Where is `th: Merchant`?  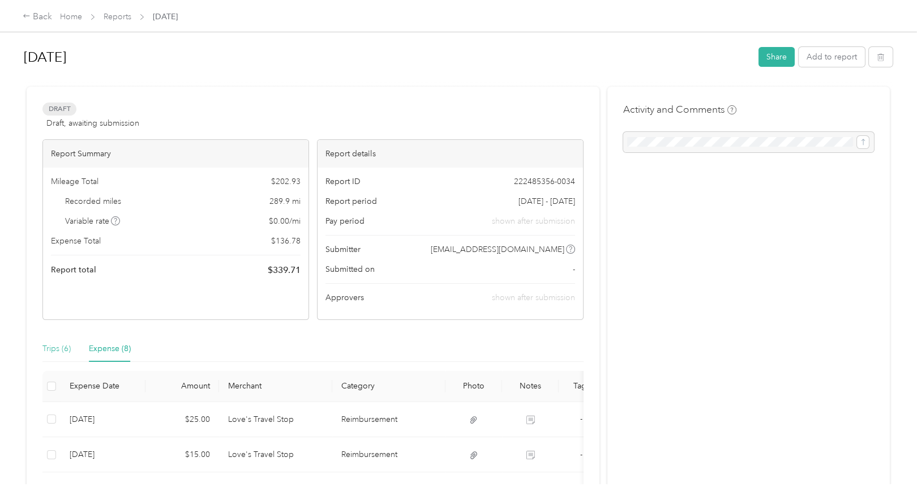
th: Merchant is located at coordinates (276, 386).